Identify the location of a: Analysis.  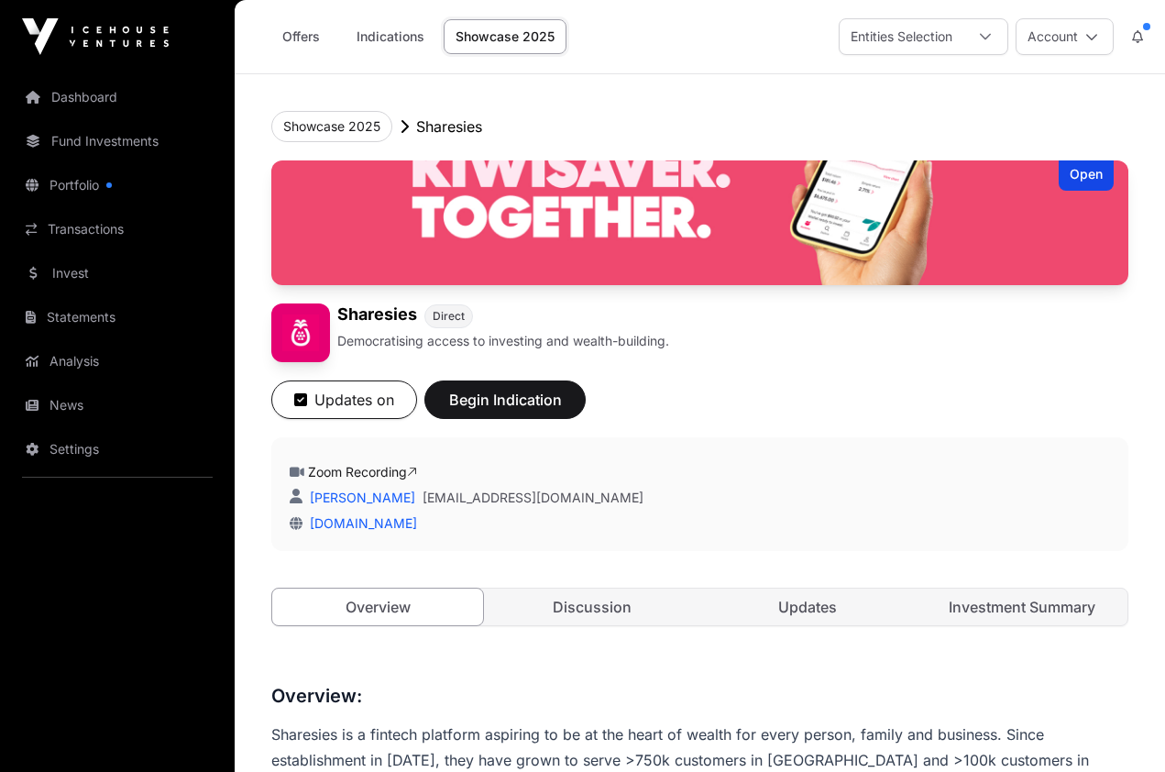
(117, 361).